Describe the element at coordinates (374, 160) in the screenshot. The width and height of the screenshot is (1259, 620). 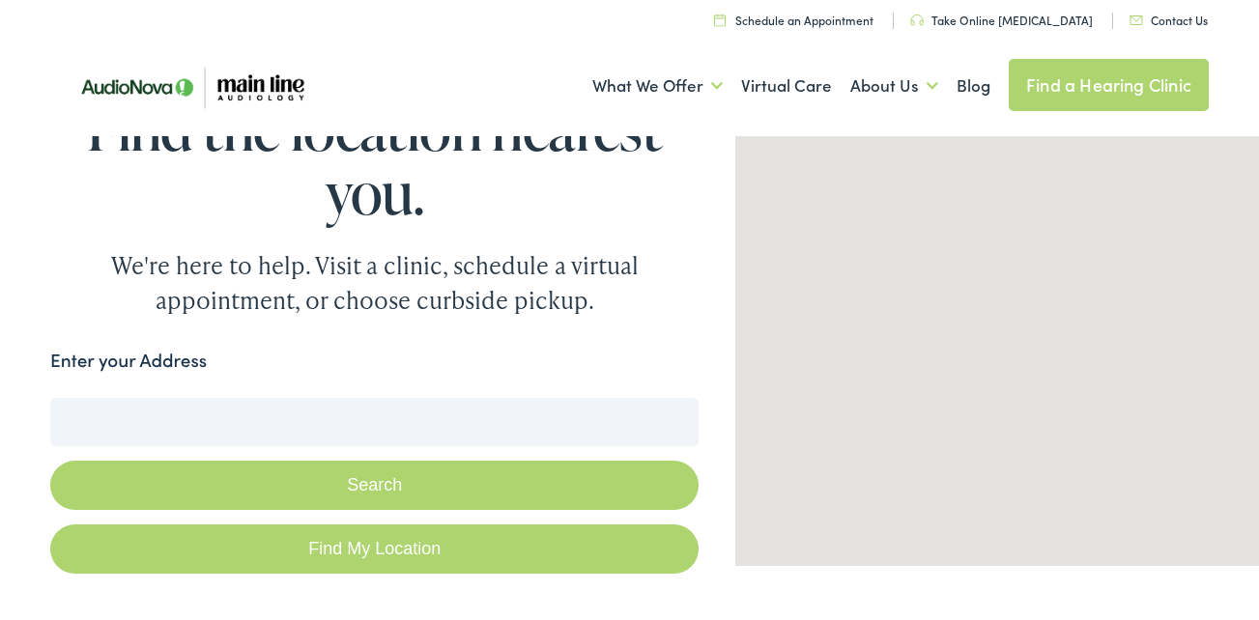
I see `h1: Find the location nearest you.` at that location.